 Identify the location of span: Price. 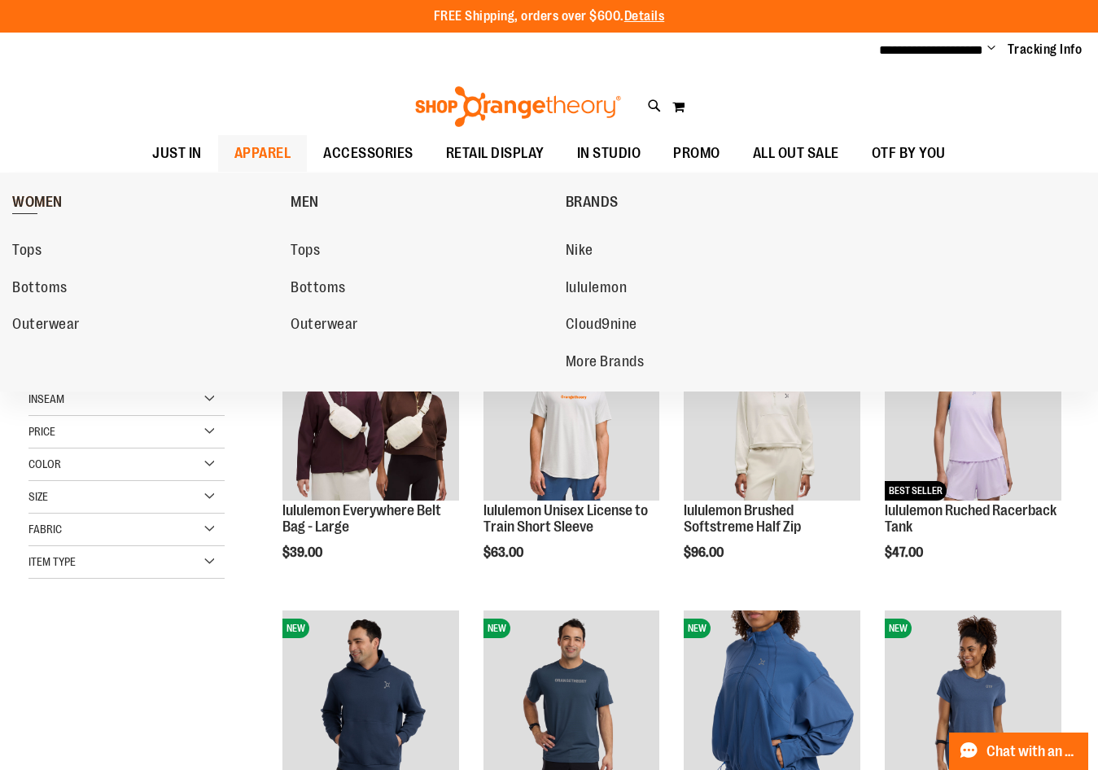
(42, 432).